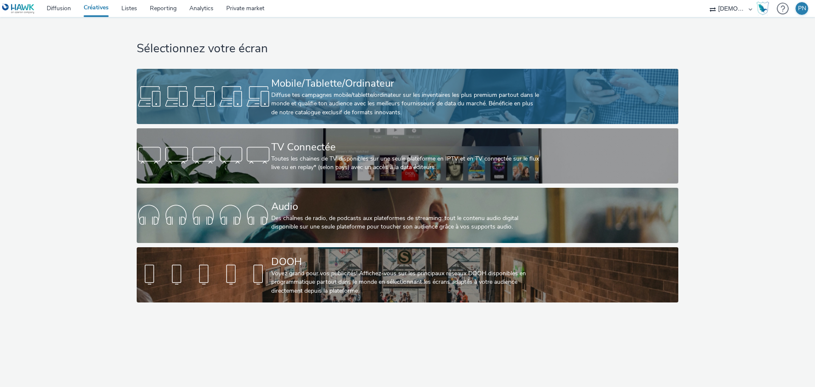  I want to click on div: Toutes les chaines de TV disponibles sur une seule plateforme en IPTV et en TV connectée sur le f..., so click(406, 163).